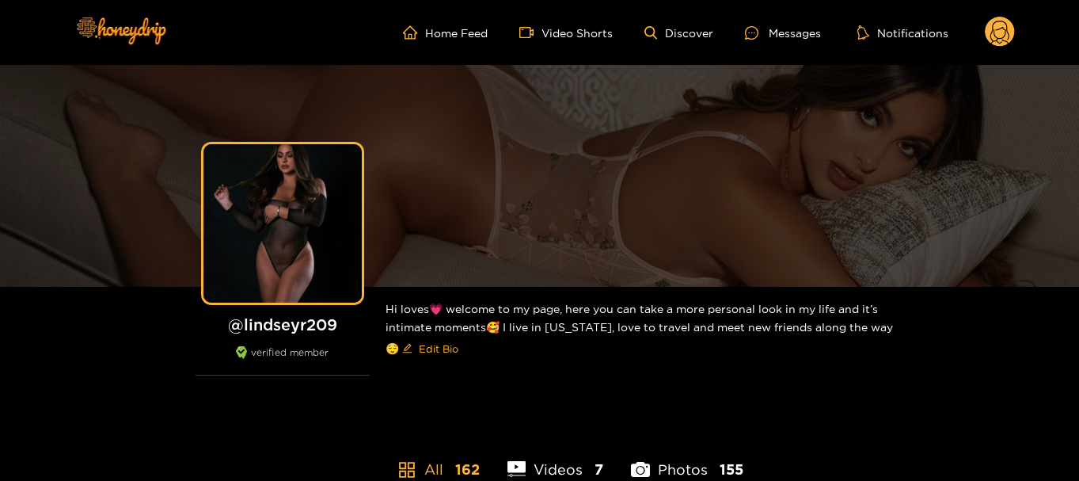 This screenshot has height=481, width=1079. What do you see at coordinates (439, 348) in the screenshot?
I see `span: Edit Bio` at bounding box center [439, 348].